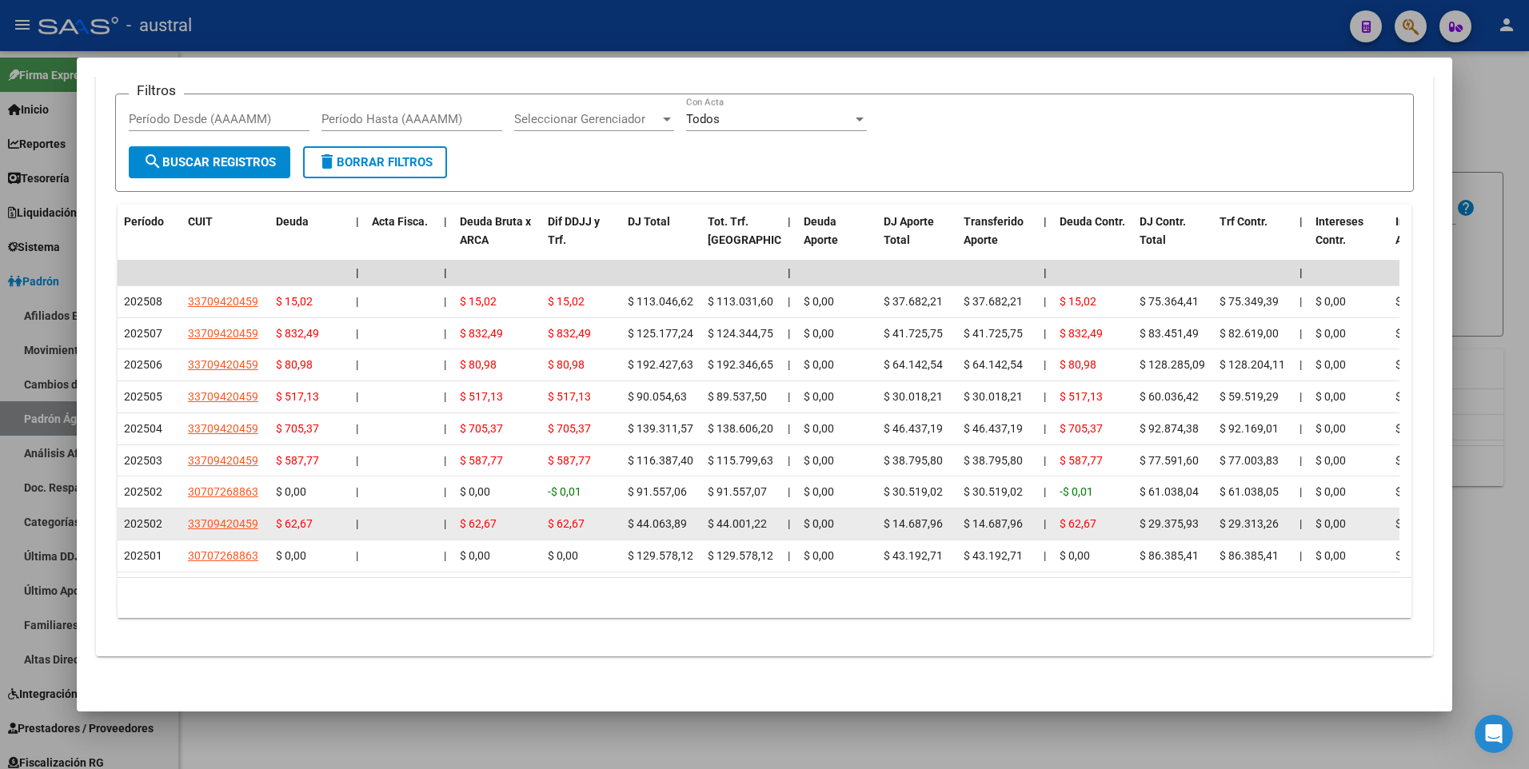 The width and height of the screenshot is (1529, 769). What do you see at coordinates (1419, 230) in the screenshot?
I see `span: Intereses Aporte` at bounding box center [1419, 230].